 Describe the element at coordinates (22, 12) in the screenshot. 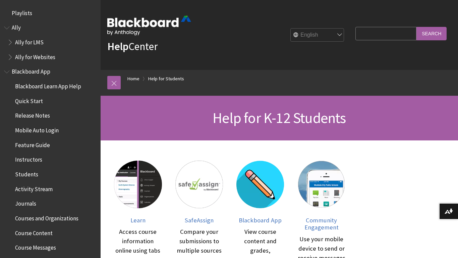

I see `span: Playlists` at that location.